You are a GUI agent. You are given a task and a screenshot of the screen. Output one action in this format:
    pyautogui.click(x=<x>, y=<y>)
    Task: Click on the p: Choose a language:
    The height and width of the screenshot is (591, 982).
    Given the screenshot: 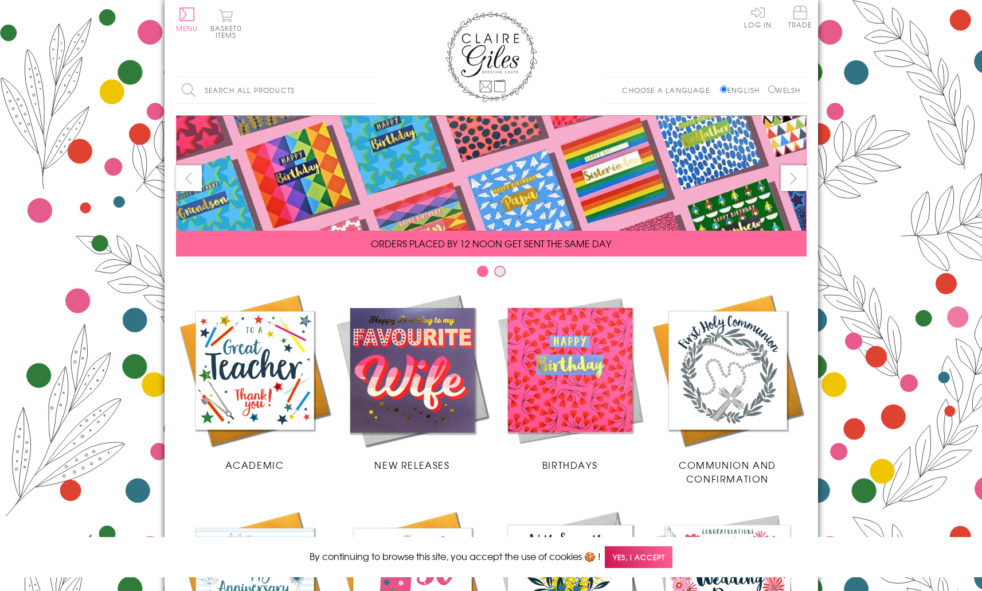 What is the action you would take?
    pyautogui.click(x=670, y=90)
    